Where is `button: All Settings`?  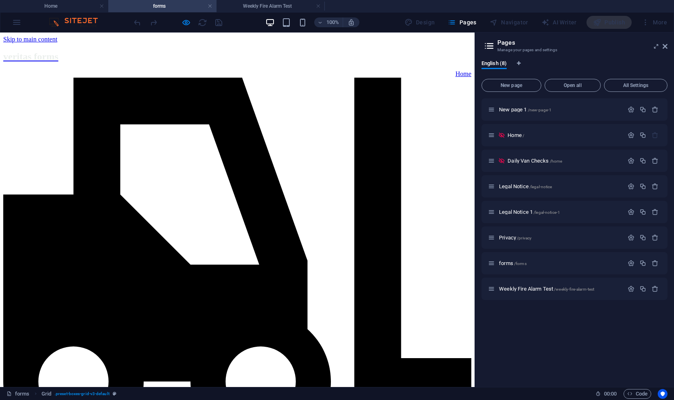
button: All Settings is located at coordinates (636, 85).